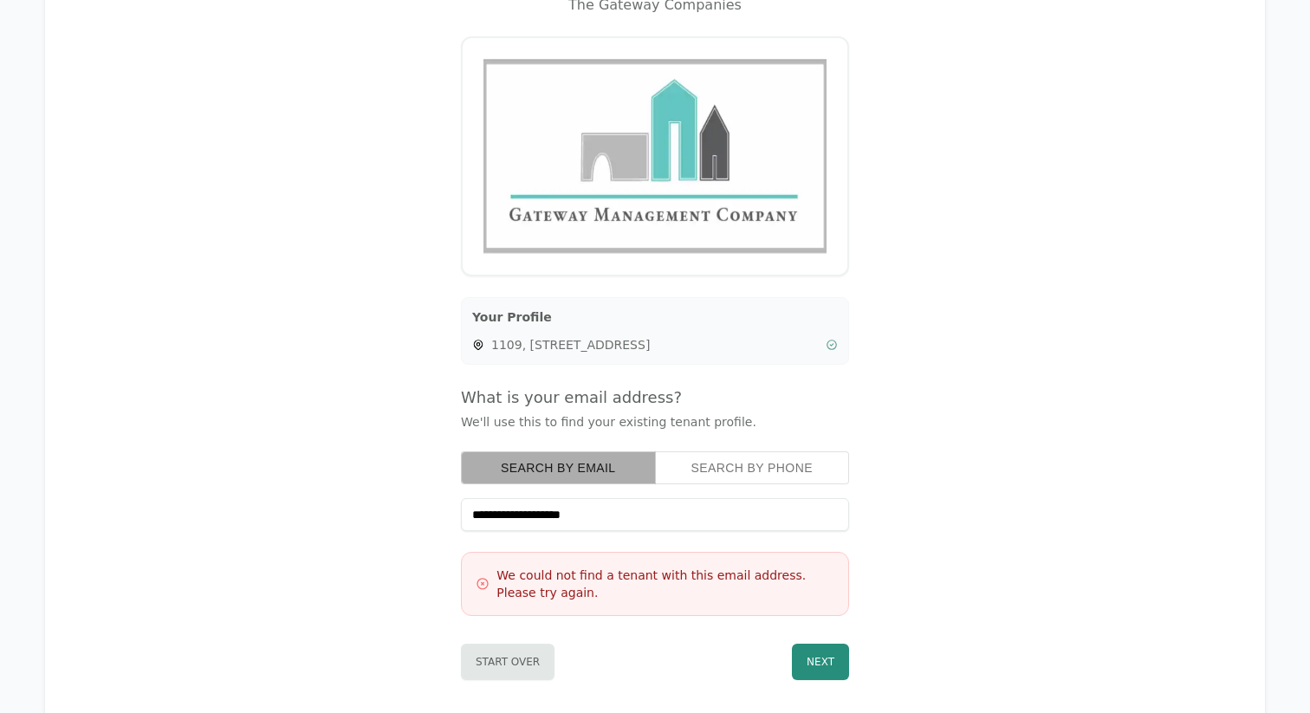 The width and height of the screenshot is (1310, 713). What do you see at coordinates (508, 662) in the screenshot?
I see `button: Start Over` at bounding box center [508, 662].